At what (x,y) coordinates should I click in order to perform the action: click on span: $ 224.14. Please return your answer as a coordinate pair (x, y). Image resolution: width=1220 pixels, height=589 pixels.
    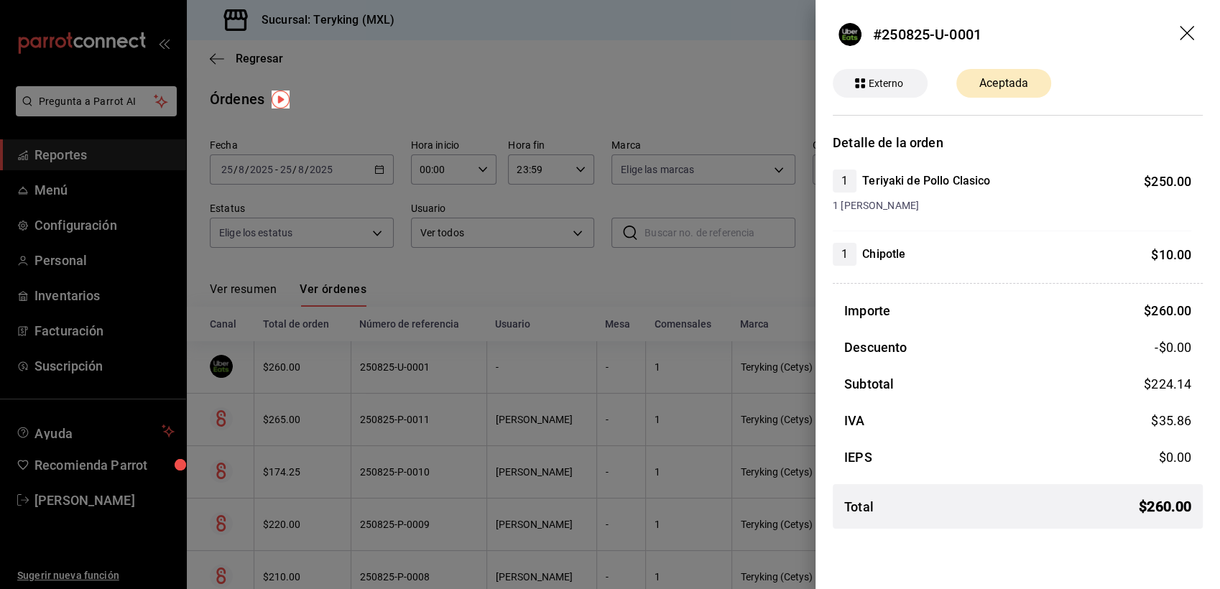
    Looking at the image, I should click on (1168, 384).